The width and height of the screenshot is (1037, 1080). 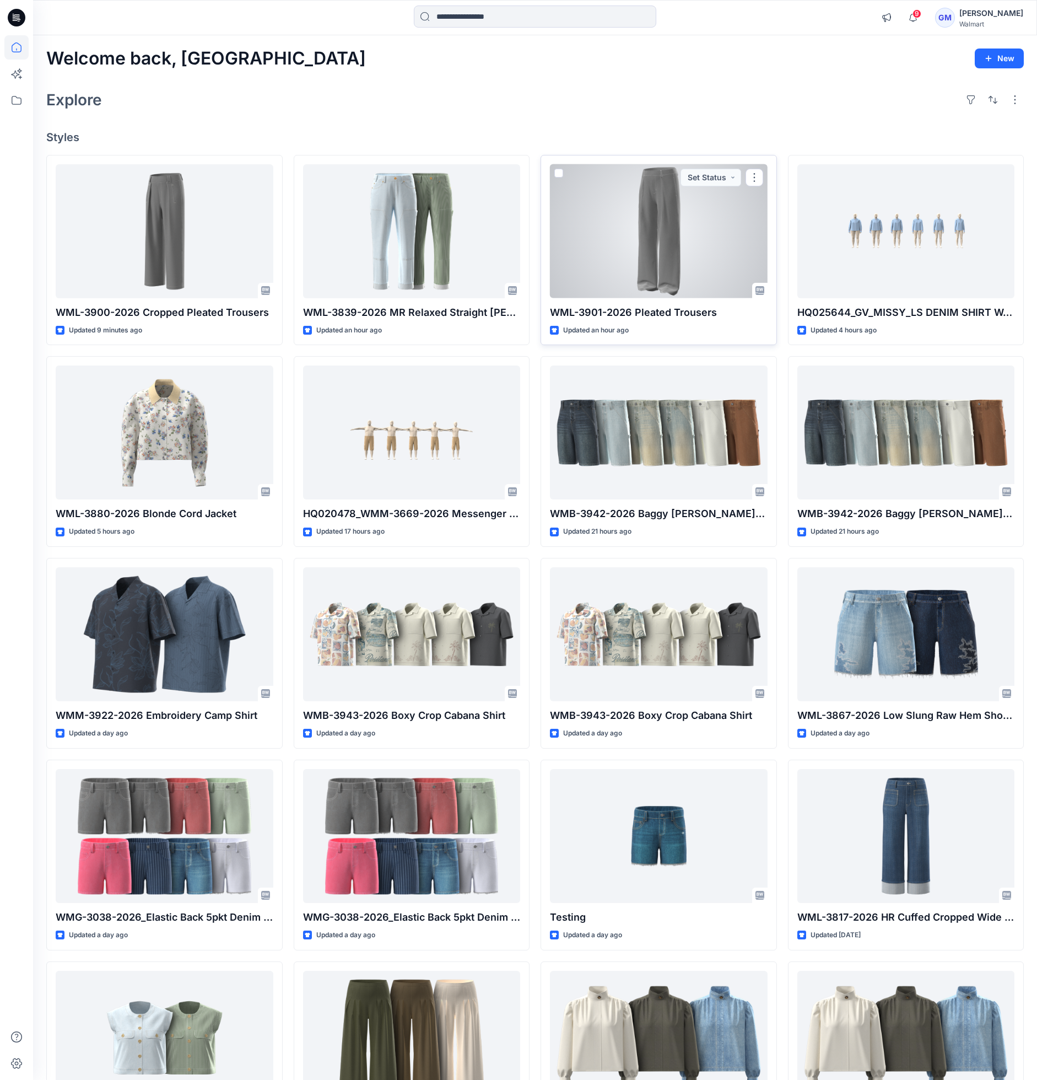 What do you see at coordinates (659, 313) in the screenshot?
I see `p: WML-3901-2026 Pleated Trousers` at bounding box center [659, 313].